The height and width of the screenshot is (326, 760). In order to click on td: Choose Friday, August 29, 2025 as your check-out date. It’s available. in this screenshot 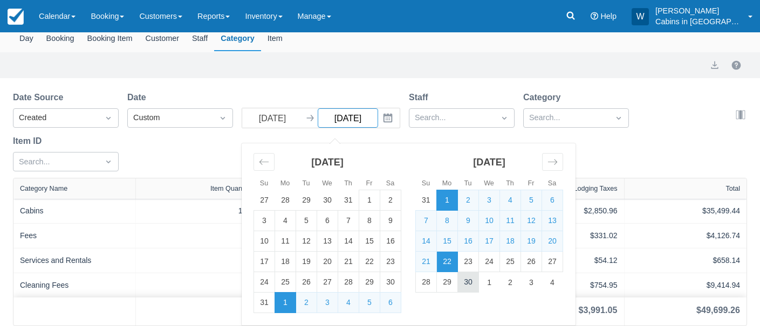, I will do `click(370, 283)`.